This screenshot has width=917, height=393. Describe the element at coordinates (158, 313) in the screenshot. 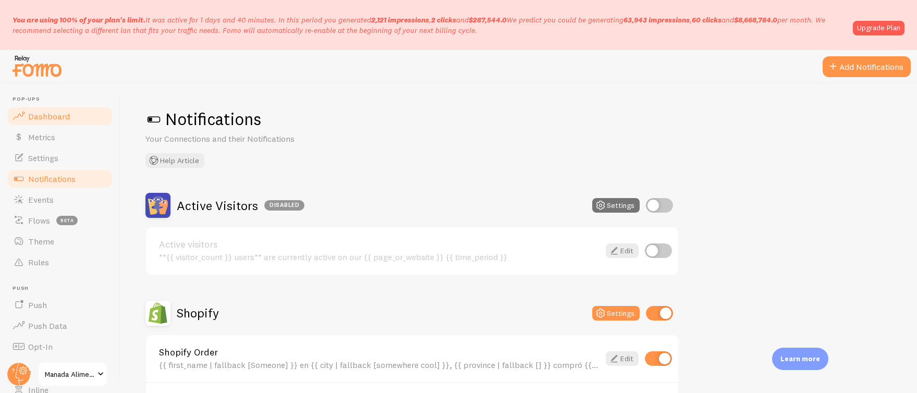

I see `img: Shopify` at that location.